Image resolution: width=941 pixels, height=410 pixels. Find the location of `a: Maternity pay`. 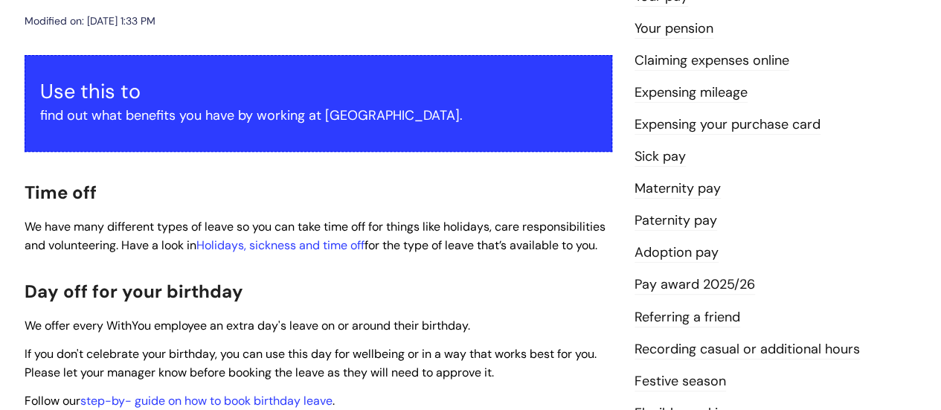

a: Maternity pay is located at coordinates (678, 189).